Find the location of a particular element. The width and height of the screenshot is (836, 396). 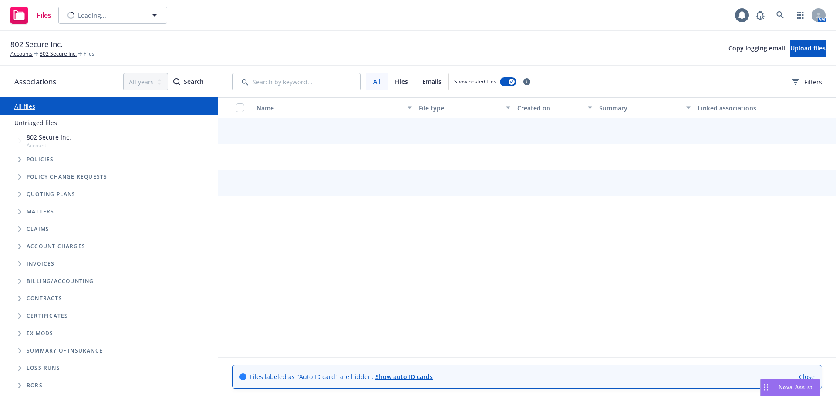

span: Loss Runs is located at coordinates (43, 369).